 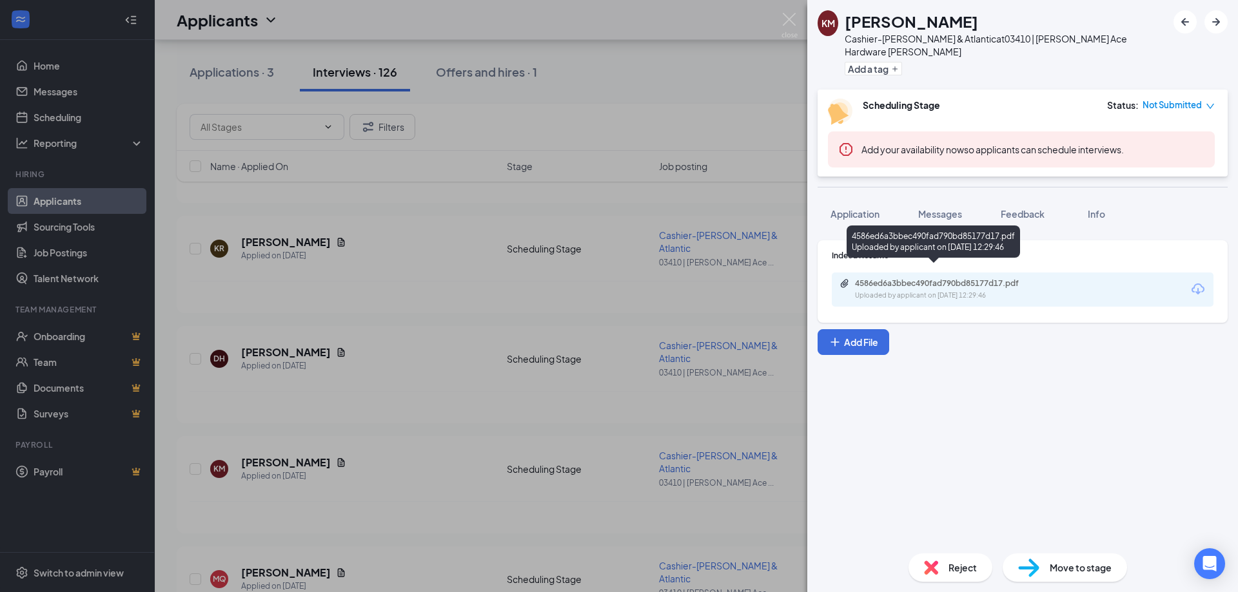 I want to click on svg: Download, so click(x=1198, y=289).